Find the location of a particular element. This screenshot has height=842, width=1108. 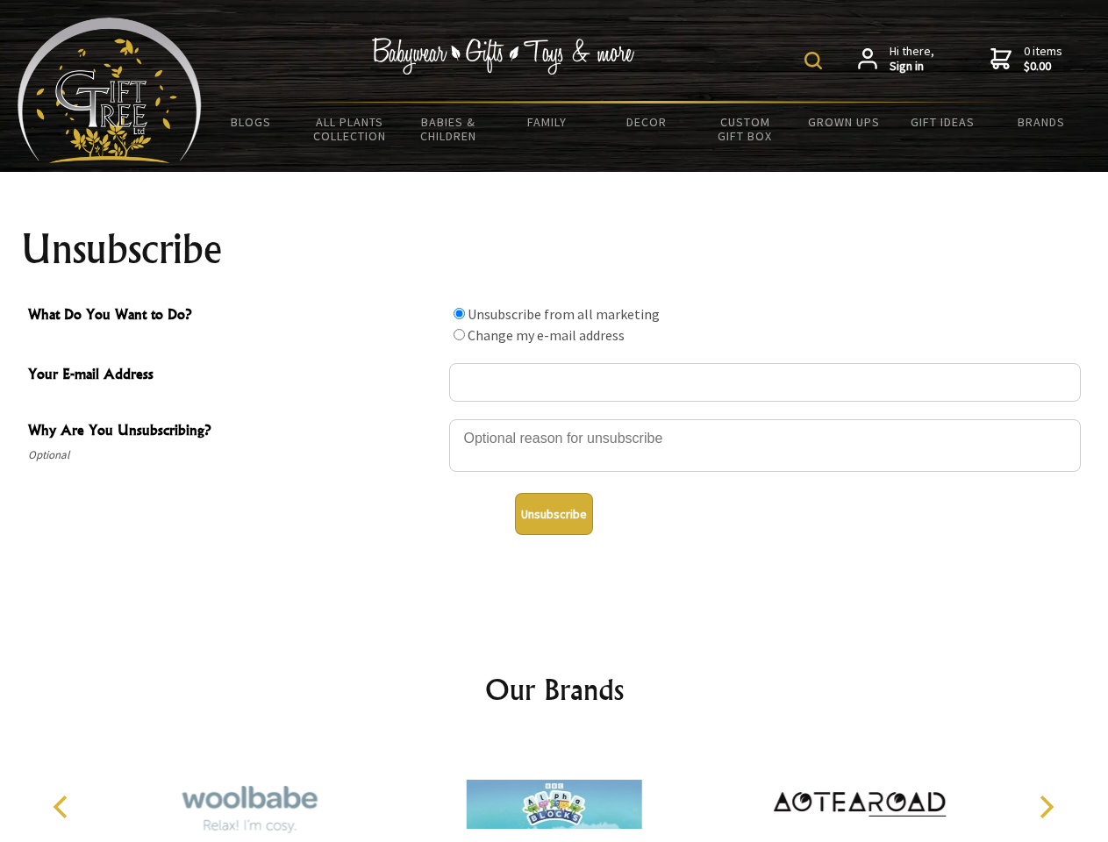

textarea: Why Are You Unsubscribing? is located at coordinates (765, 445).